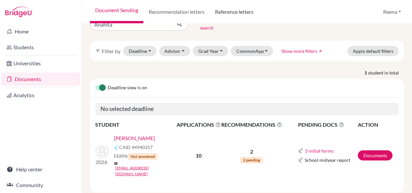 The image size is (412, 193). Describe the element at coordinates (252, 152) in the screenshot. I see `p: 2` at that location.